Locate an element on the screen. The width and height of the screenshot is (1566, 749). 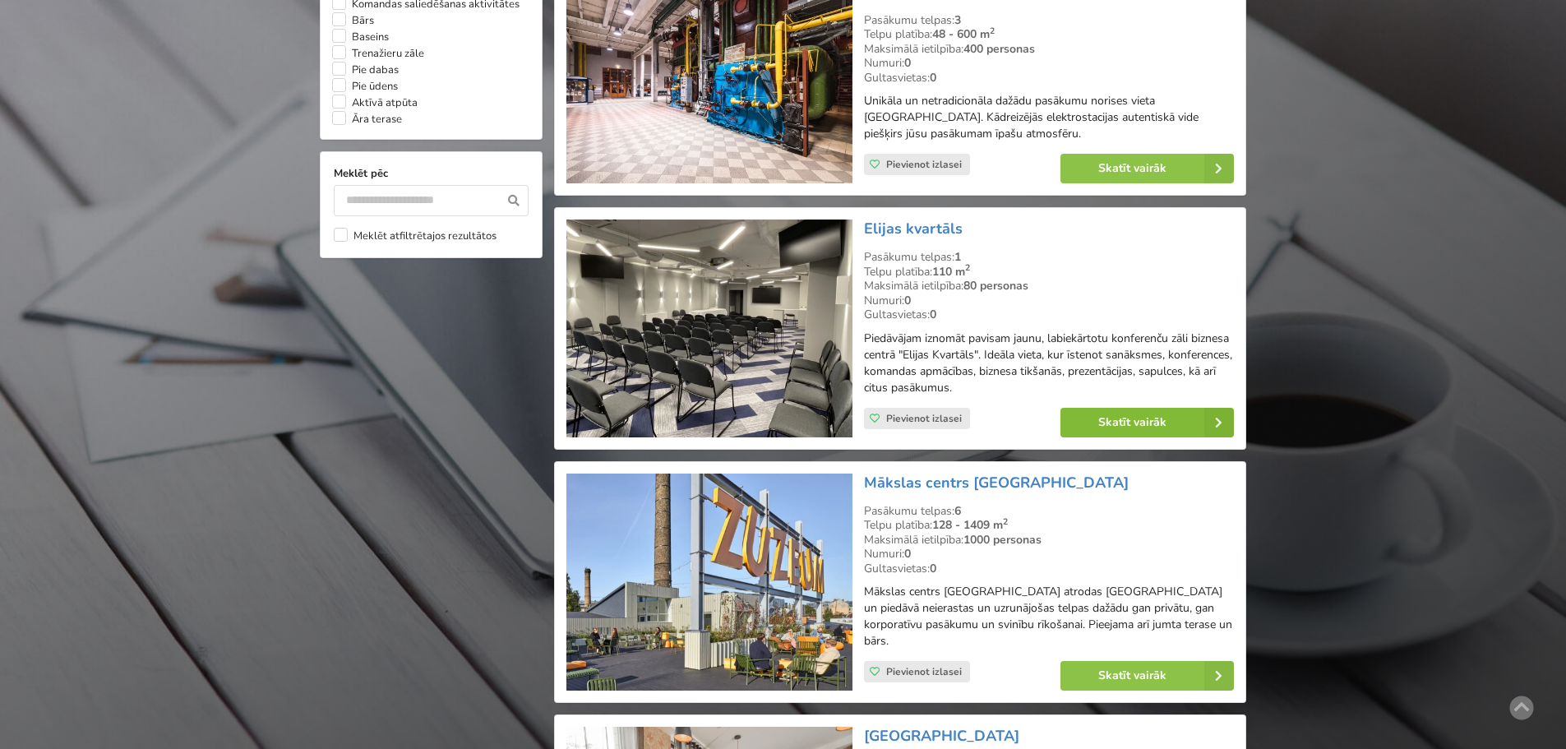
strong: 48 - 600 m is located at coordinates (964, 34).